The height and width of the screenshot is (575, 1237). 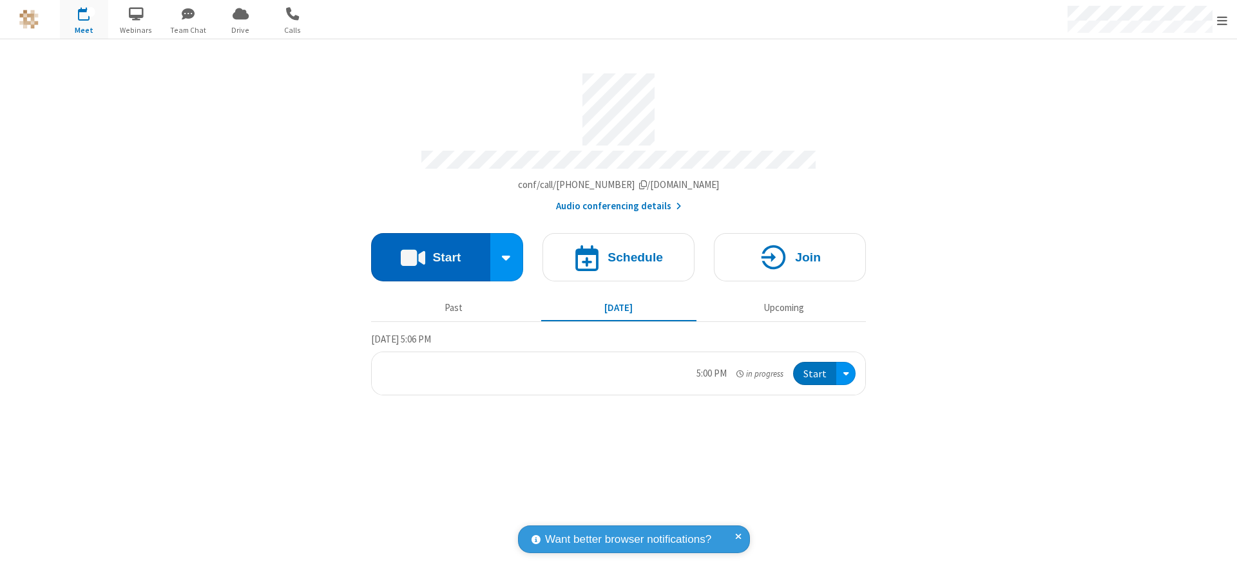 I want to click on div: 1, so click(x=91, y=12).